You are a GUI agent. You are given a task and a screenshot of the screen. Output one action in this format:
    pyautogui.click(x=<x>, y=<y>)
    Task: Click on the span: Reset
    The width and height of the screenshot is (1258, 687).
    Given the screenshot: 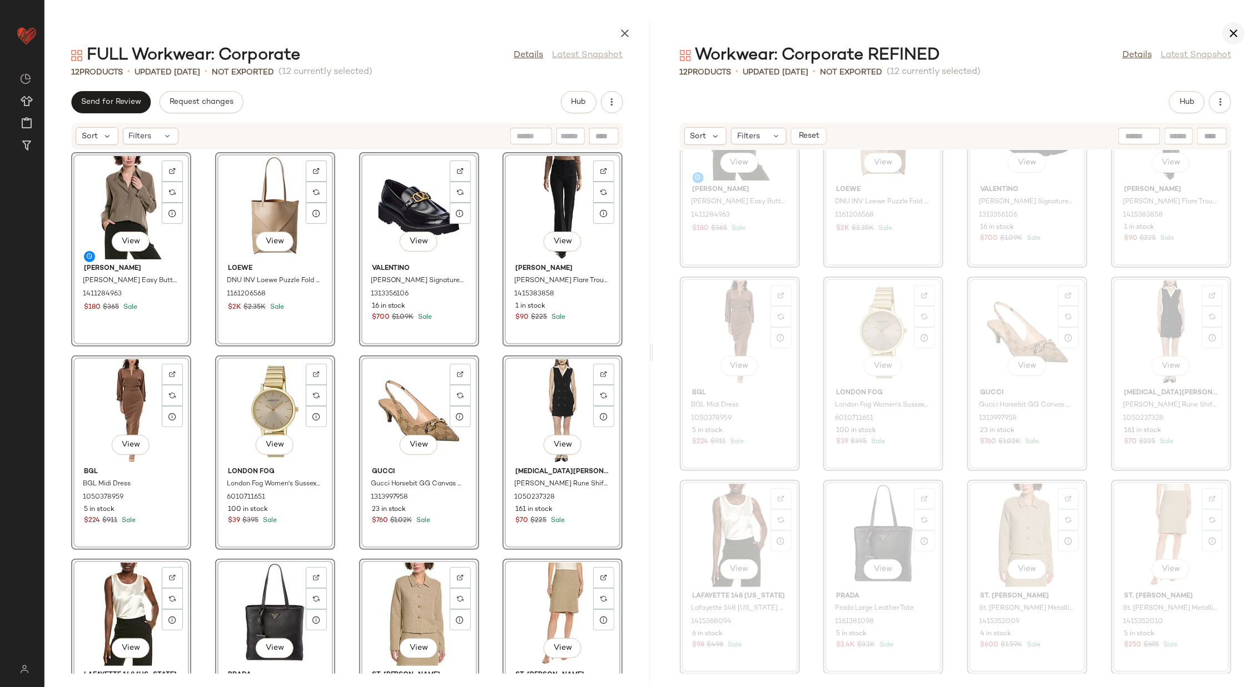 What is the action you would take?
    pyautogui.click(x=809, y=136)
    